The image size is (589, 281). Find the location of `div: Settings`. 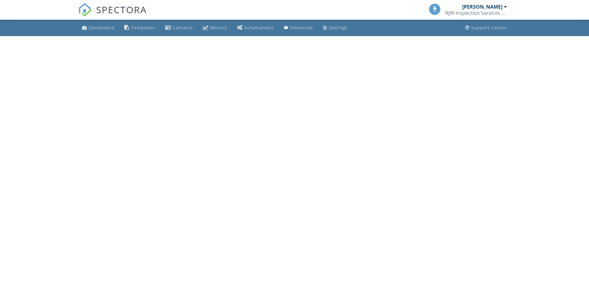

div: Settings is located at coordinates (338, 27).